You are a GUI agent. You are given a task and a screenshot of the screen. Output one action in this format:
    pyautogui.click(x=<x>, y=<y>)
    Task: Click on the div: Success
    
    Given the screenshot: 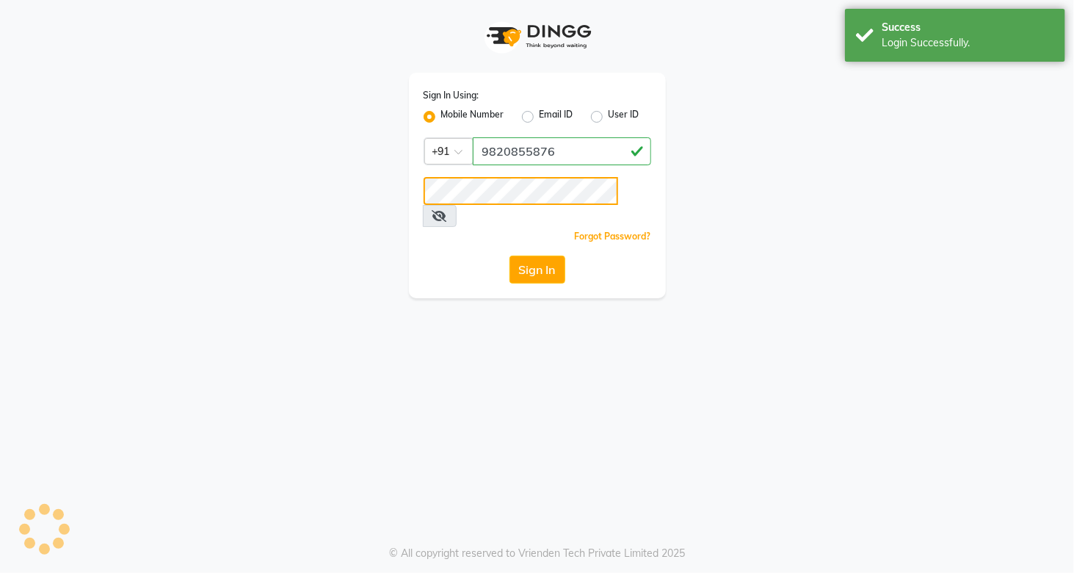 What is the action you would take?
    pyautogui.click(x=967, y=27)
    